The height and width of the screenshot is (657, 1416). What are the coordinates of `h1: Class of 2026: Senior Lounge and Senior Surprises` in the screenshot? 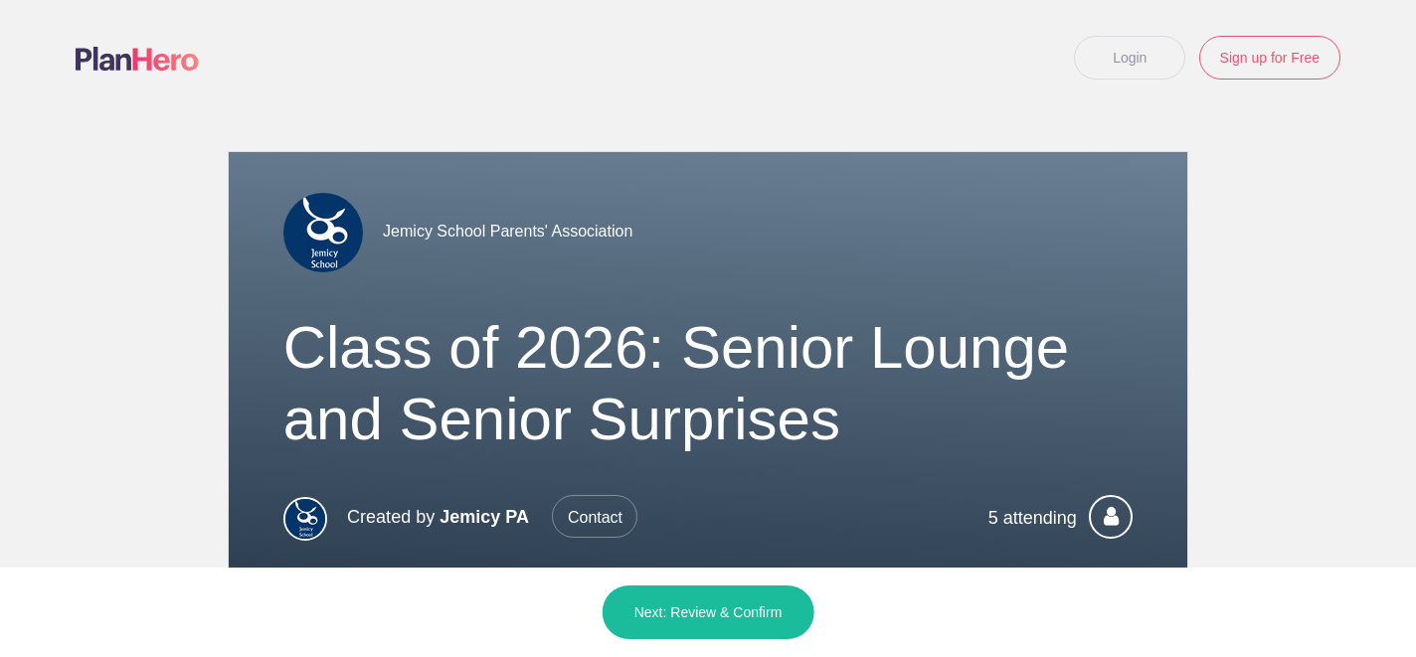 It's located at (708, 384).